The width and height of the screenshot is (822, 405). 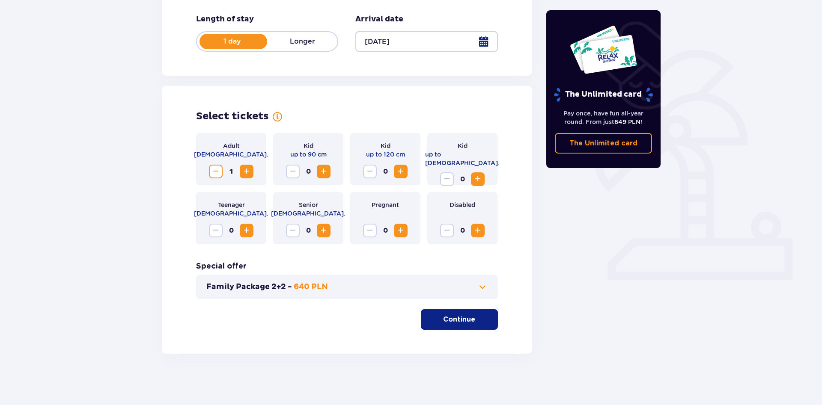 What do you see at coordinates (232, 116) in the screenshot?
I see `h2: Select tickets` at bounding box center [232, 116].